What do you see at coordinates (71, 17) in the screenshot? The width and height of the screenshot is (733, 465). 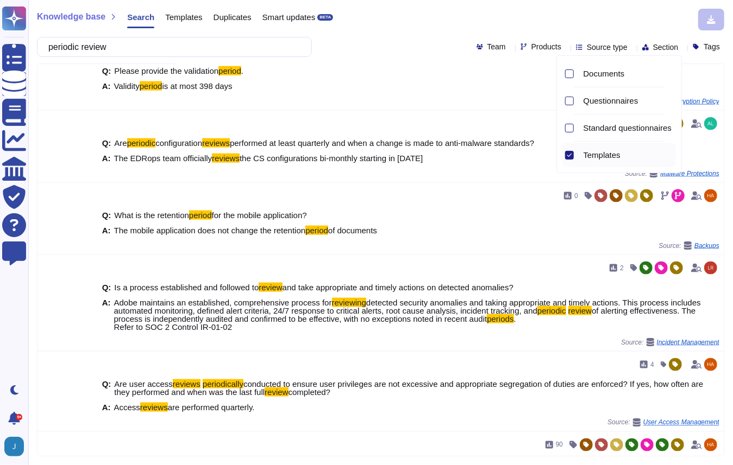 I see `span: Knowledge base` at bounding box center [71, 17].